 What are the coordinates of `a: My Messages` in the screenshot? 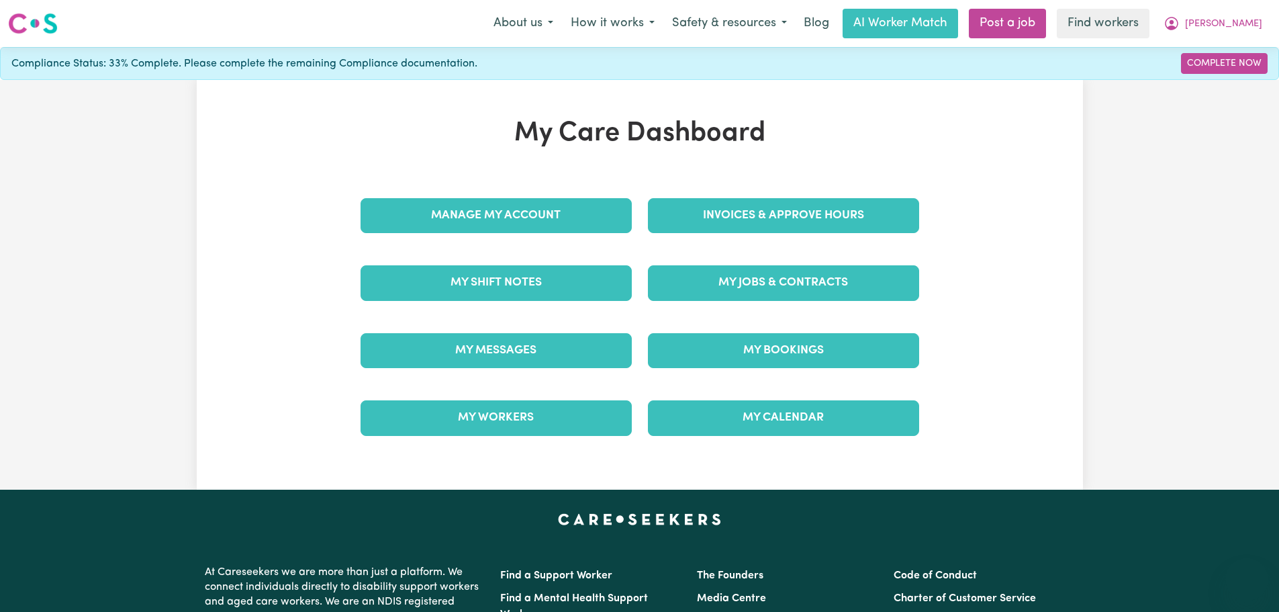 It's located at (496, 350).